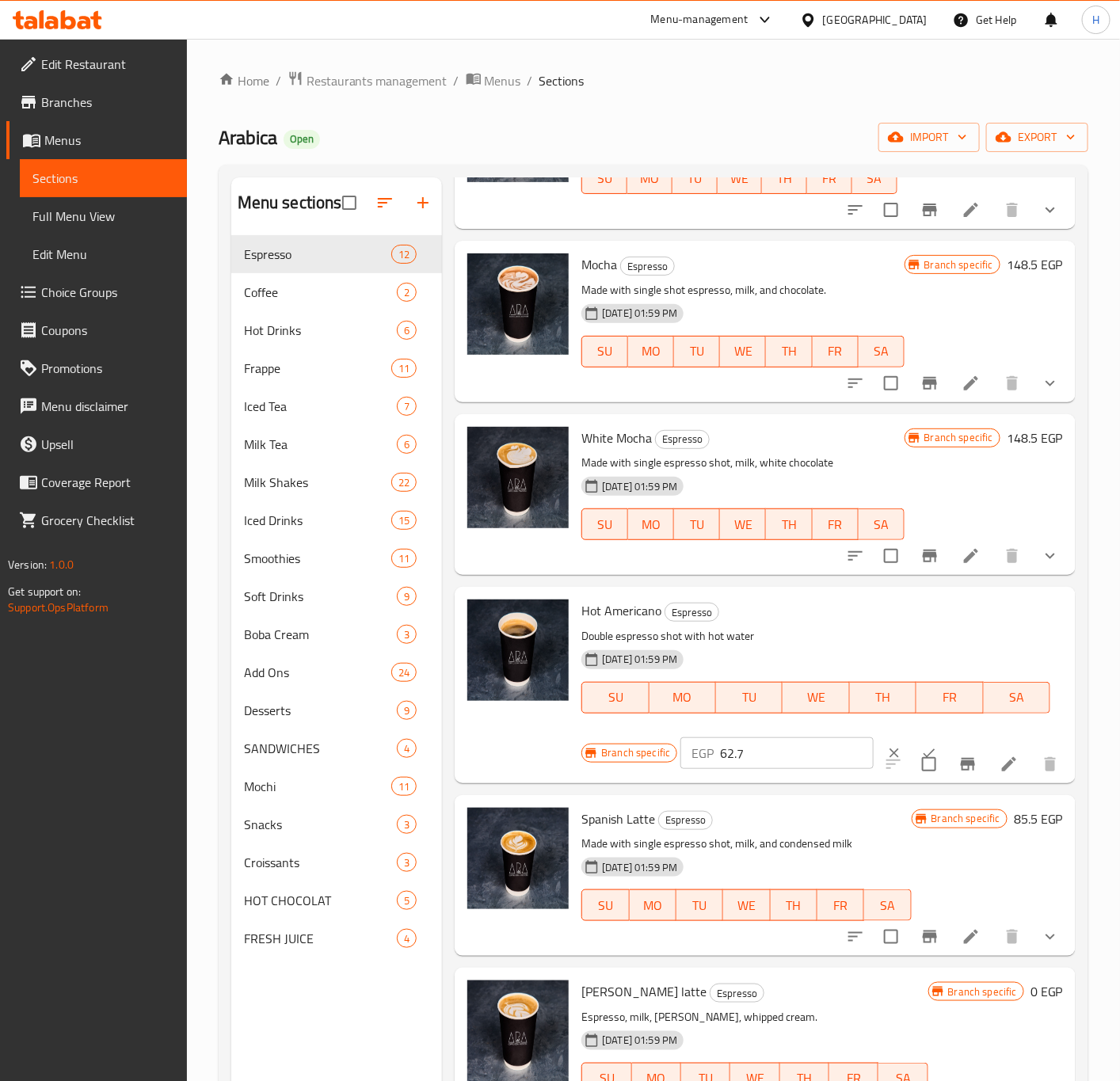 This screenshot has height=1081, width=1120. I want to click on button: ok, so click(929, 753).